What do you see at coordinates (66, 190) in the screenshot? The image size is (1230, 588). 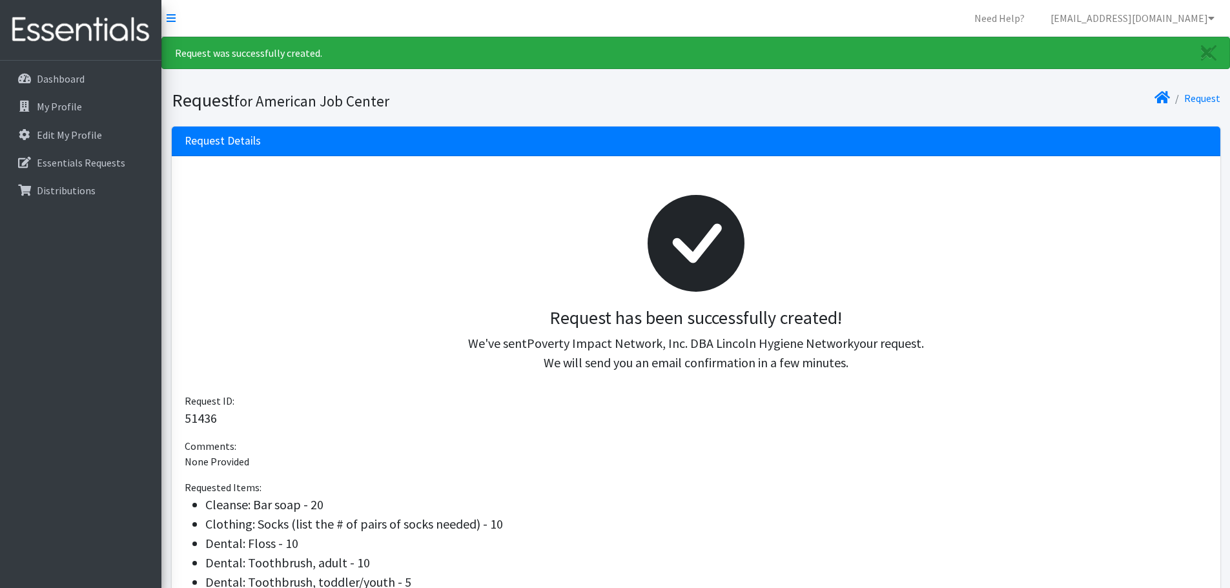 I see `p: Distributions` at bounding box center [66, 190].